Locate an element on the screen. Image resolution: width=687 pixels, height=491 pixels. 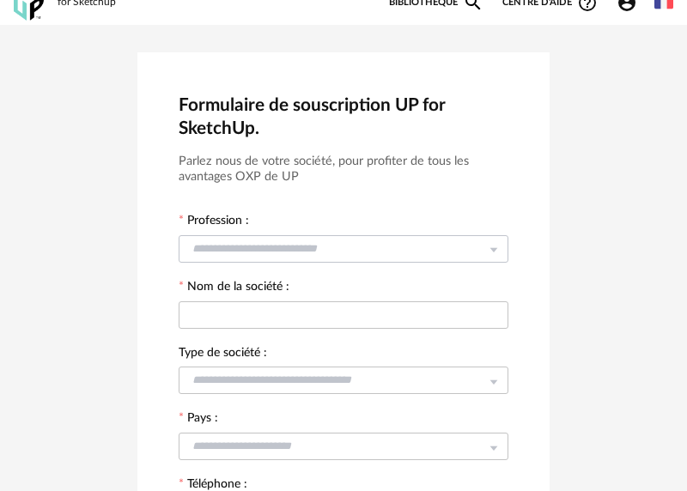
h2: Formulaire de souscription UP for SketchUp. is located at coordinates (343, 117).